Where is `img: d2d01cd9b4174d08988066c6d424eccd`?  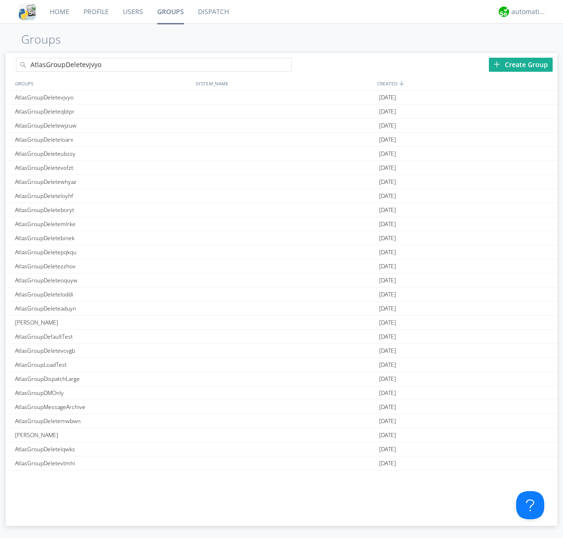 img: d2d01cd9b4174d08988066c6d424eccd is located at coordinates (503, 12).